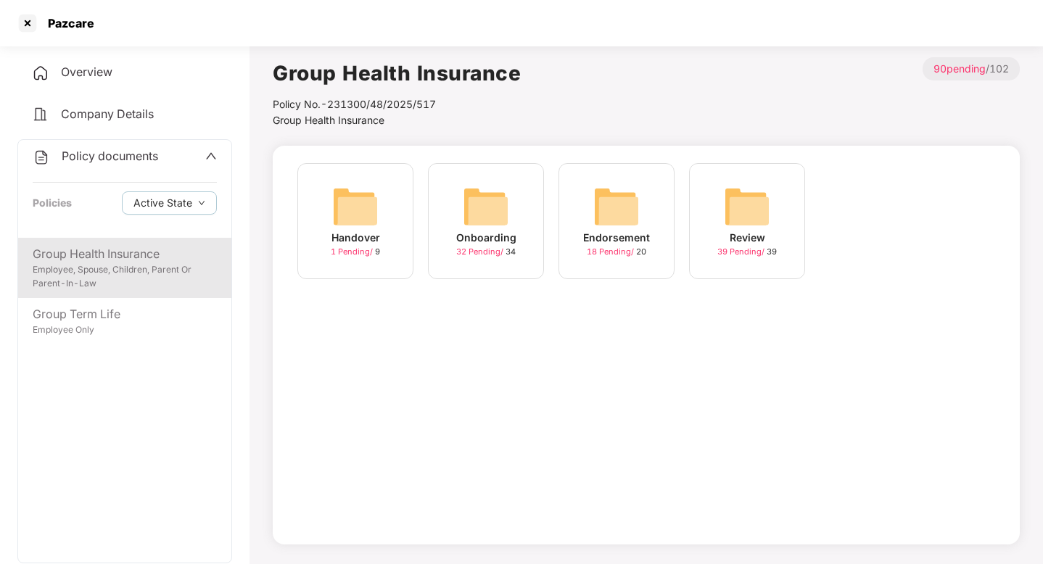  Describe the element at coordinates (355, 238) in the screenshot. I see `div: Handover` at that location.